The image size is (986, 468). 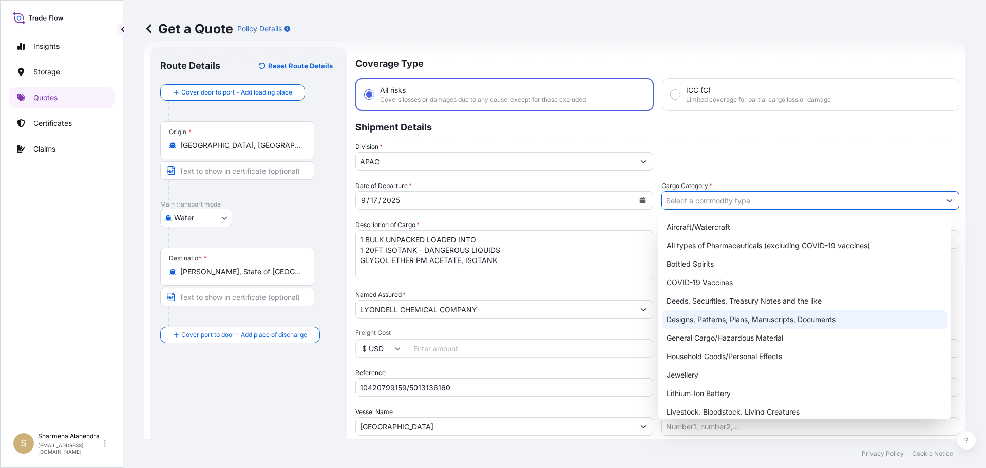 I want to click on div: Livestock, Bloodstock, Living Creatures, so click(x=805, y=412).